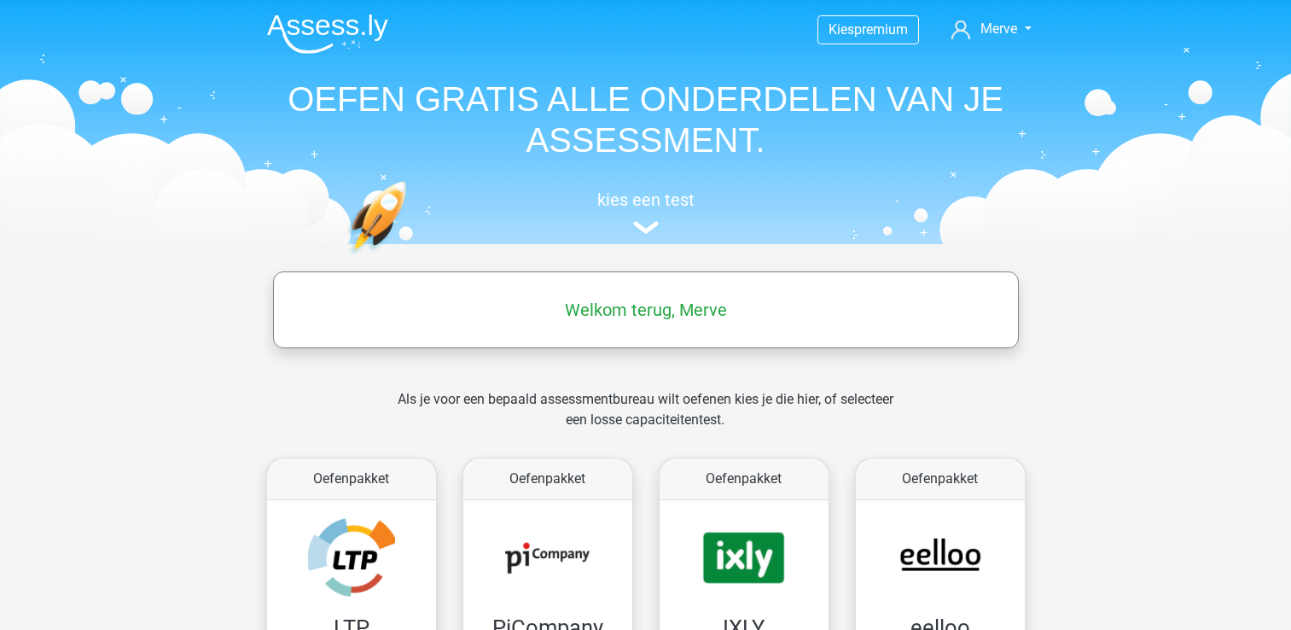 The height and width of the screenshot is (630, 1291). I want to click on img: Assessly, so click(328, 33).